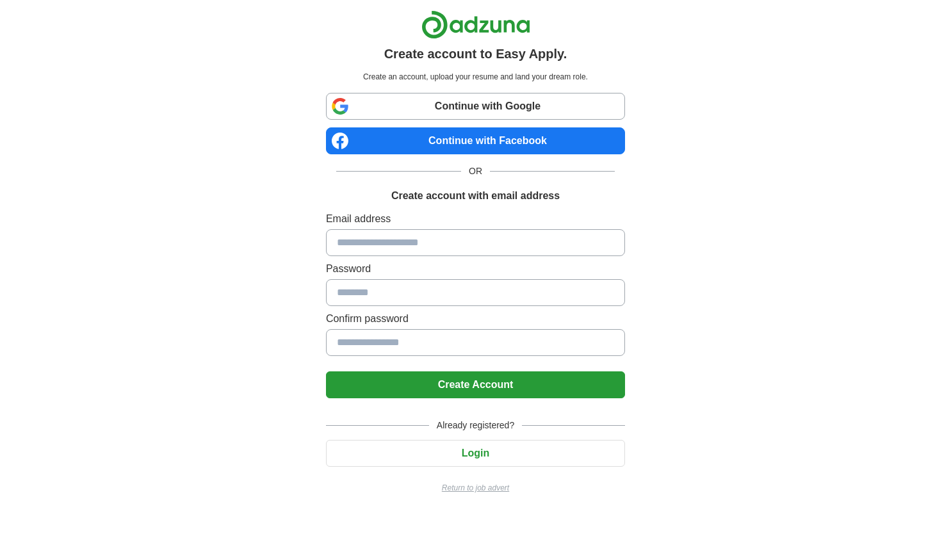 The image size is (951, 534). I want to click on p: Return to job advert, so click(475, 488).